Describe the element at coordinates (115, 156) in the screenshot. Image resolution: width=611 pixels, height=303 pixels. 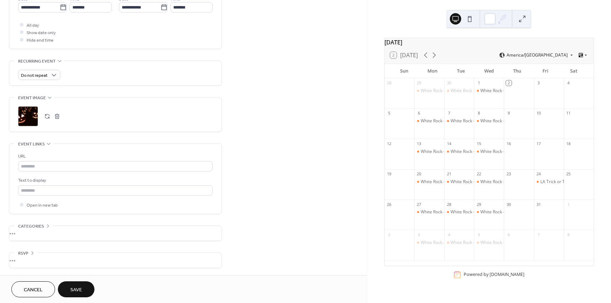
I see `div: URL` at that location.